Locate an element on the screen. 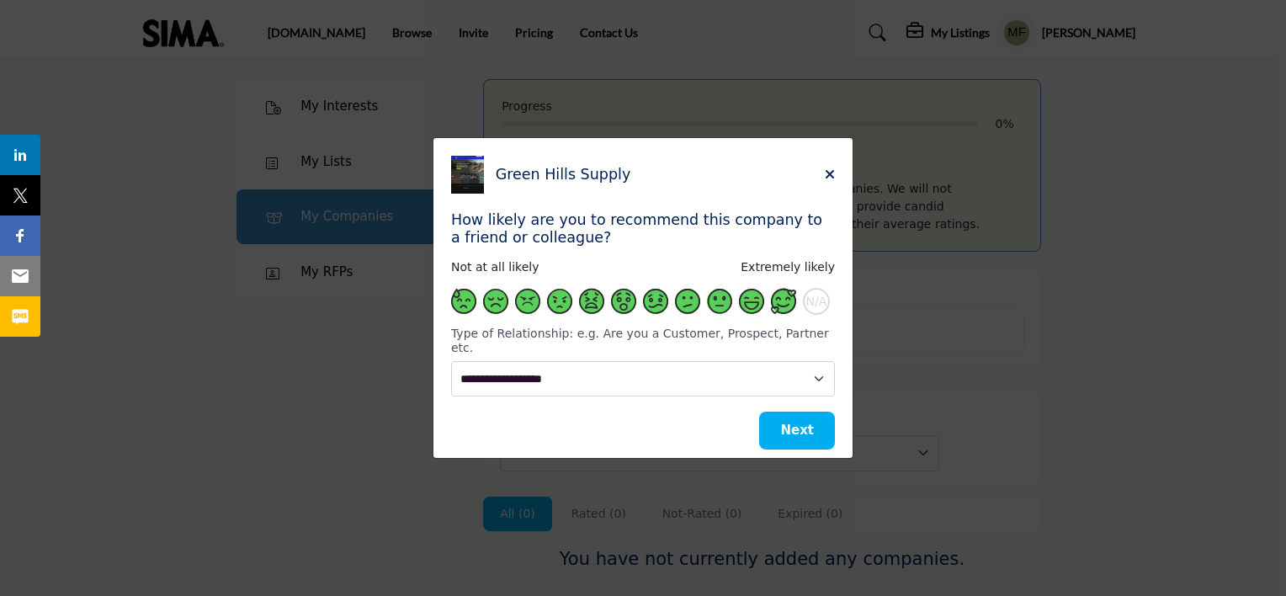 The height and width of the screenshot is (596, 1286). span: Extremely likely is located at coordinates (788, 267).